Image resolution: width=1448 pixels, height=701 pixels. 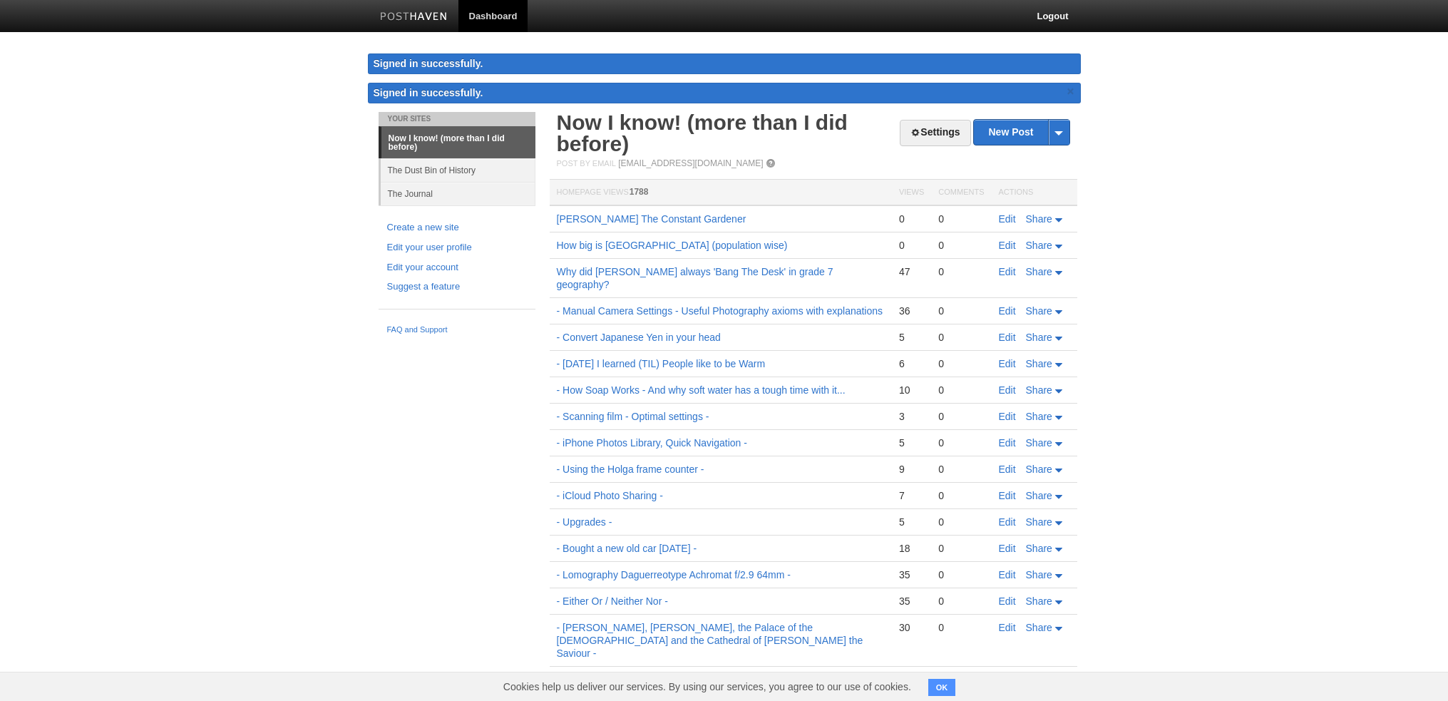 I want to click on a: - Lomography Daguerreotype Achromat f/2.9 64mm -, so click(x=674, y=575).